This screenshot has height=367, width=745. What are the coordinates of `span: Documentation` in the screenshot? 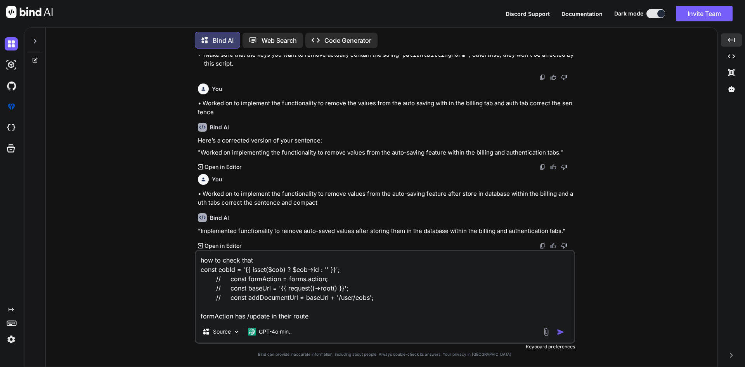 It's located at (582, 14).